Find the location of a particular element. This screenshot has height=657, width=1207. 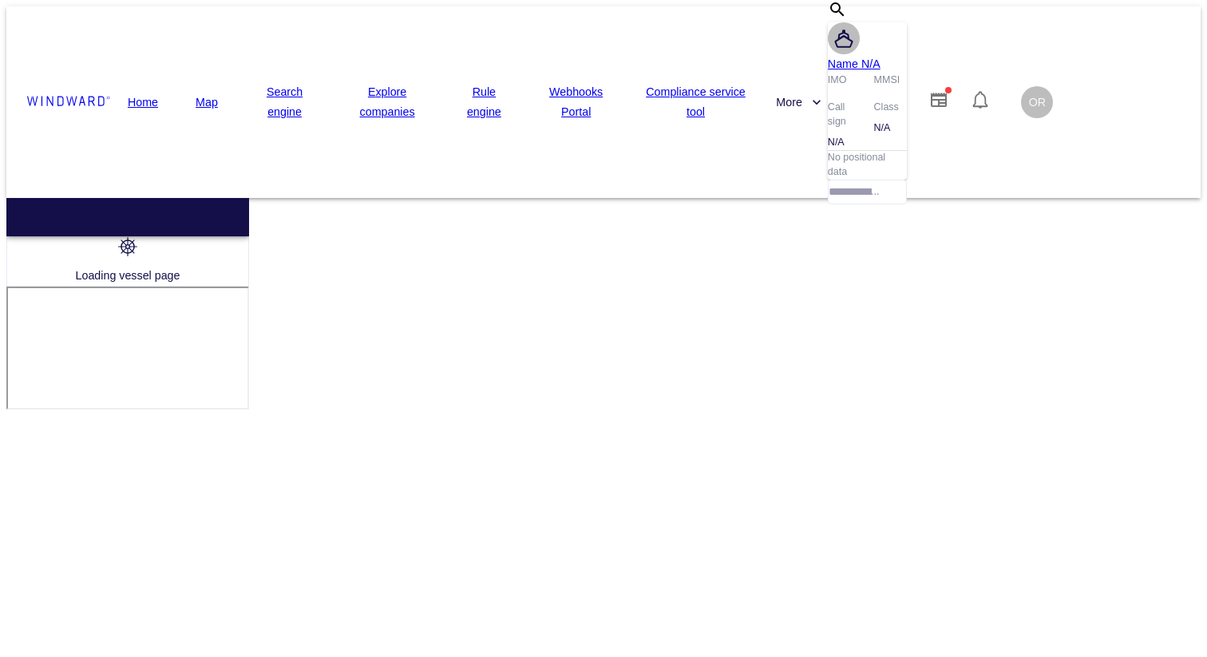

p: MMSI is located at coordinates (887, 81).